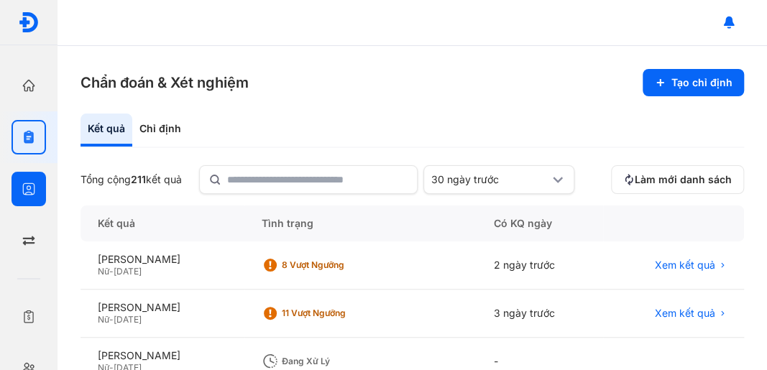  What do you see at coordinates (29, 22) in the screenshot?
I see `img: logo` at bounding box center [29, 22].